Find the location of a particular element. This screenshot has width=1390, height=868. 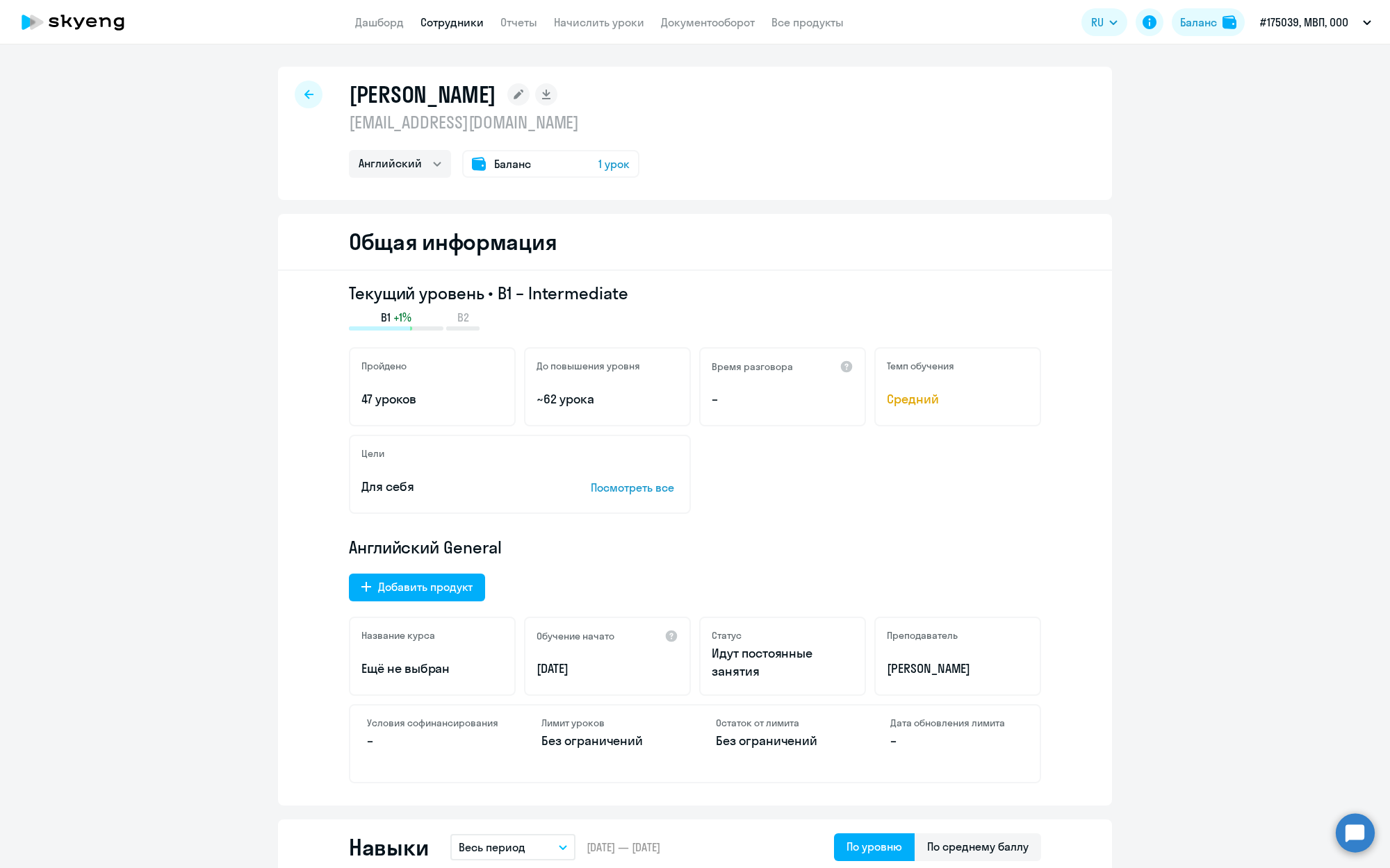

h5: Преподаватель is located at coordinates (922, 636).